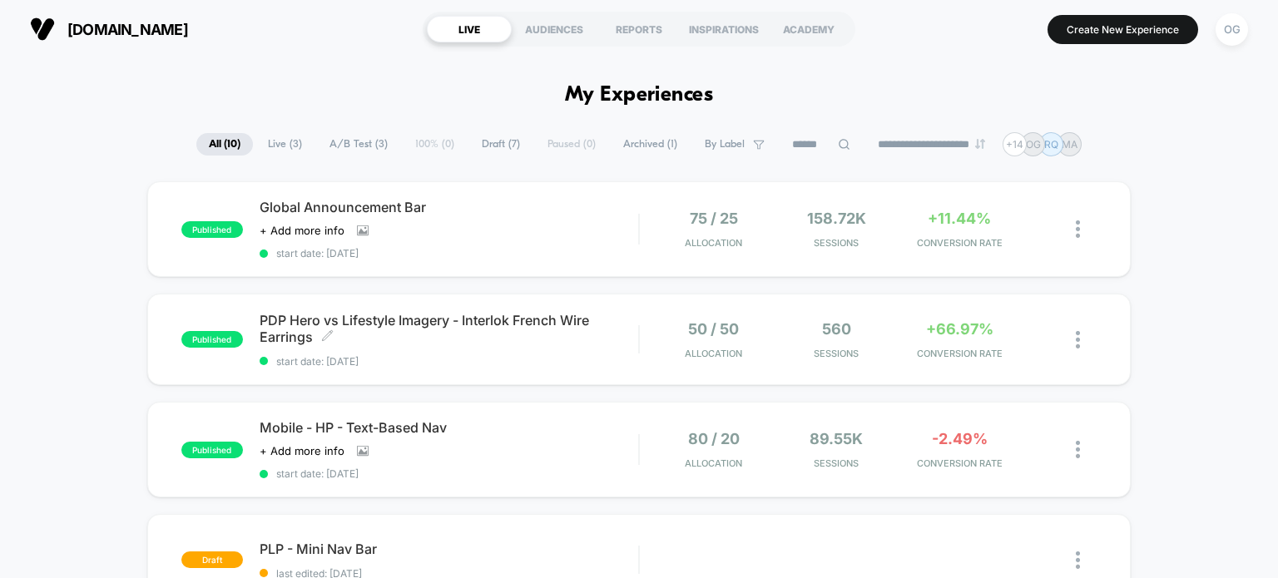 The height and width of the screenshot is (578, 1278). What do you see at coordinates (1069, 144) in the screenshot?
I see `p: MA` at bounding box center [1069, 144].